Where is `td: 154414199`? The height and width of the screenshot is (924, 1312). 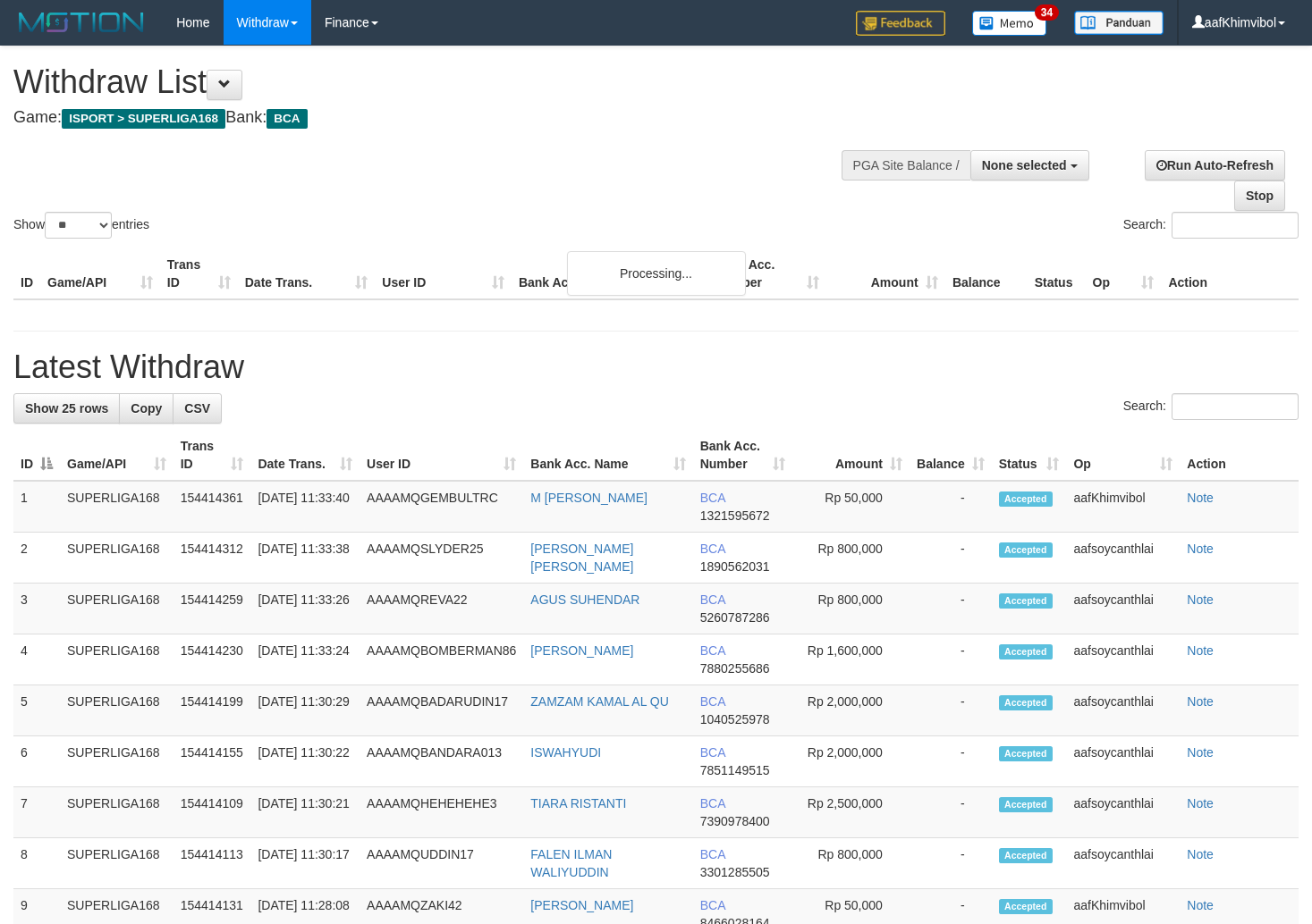 td: 154414199 is located at coordinates (212, 710).